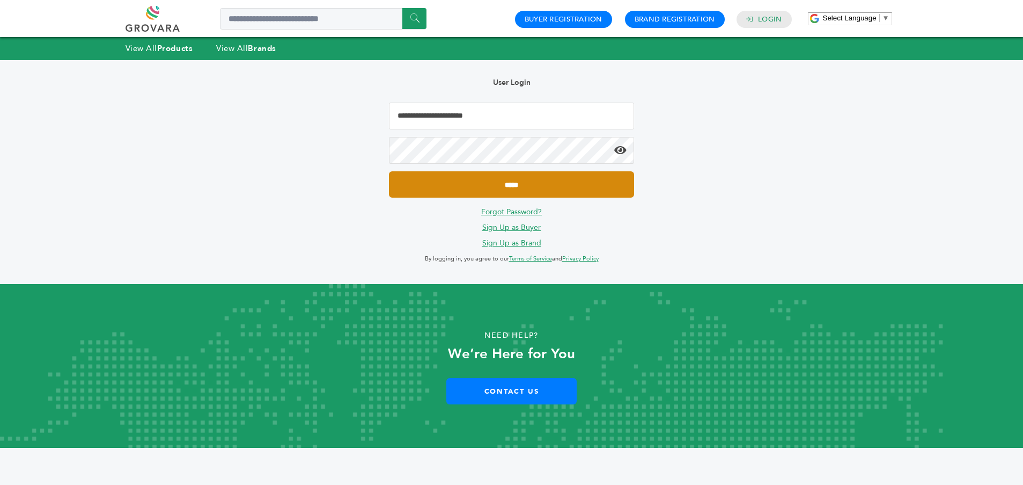 The width and height of the screenshot is (1023, 485). What do you see at coordinates (511, 150) in the screenshot?
I see `input: Password` at bounding box center [511, 150].